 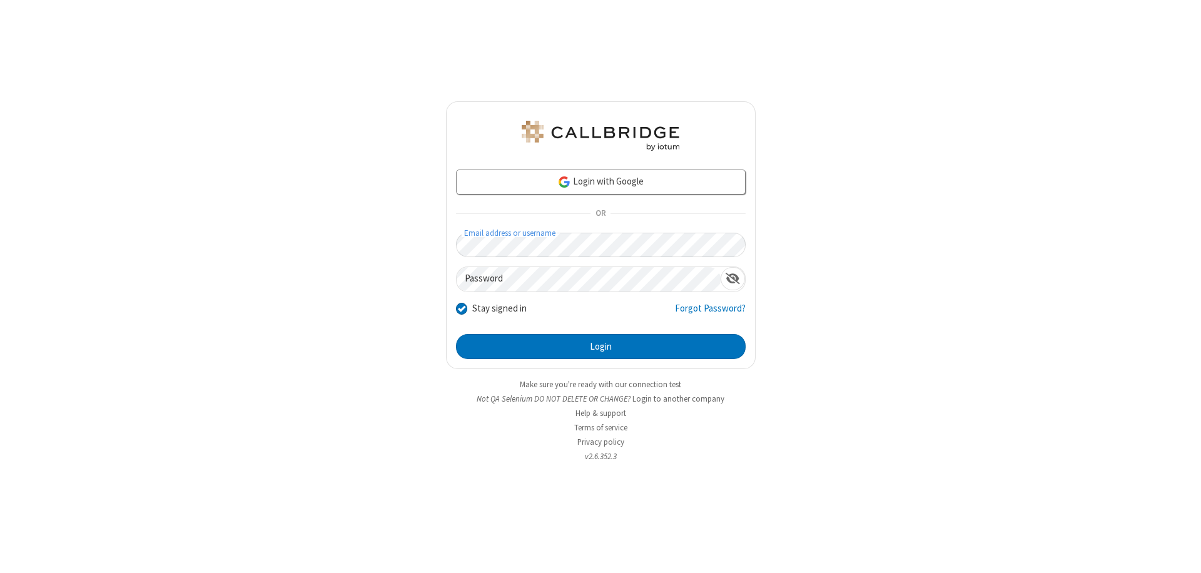 What do you see at coordinates (600, 398) in the screenshot?
I see `li: Not QA Selenium DO NOT DELETE OR CHANGE?` at bounding box center [600, 398].